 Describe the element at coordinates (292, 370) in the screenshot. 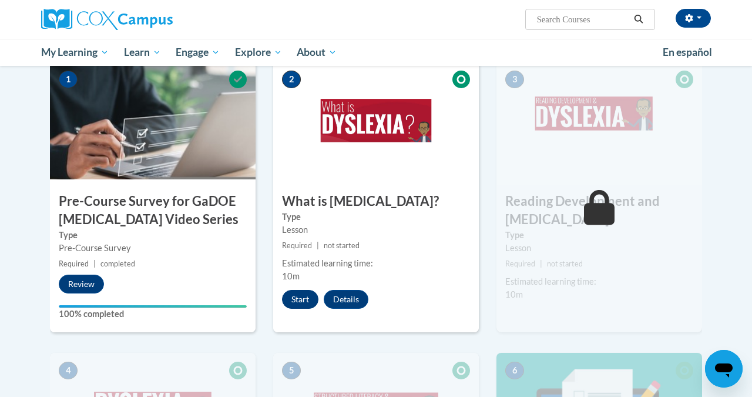

I see `span: 5` at that location.